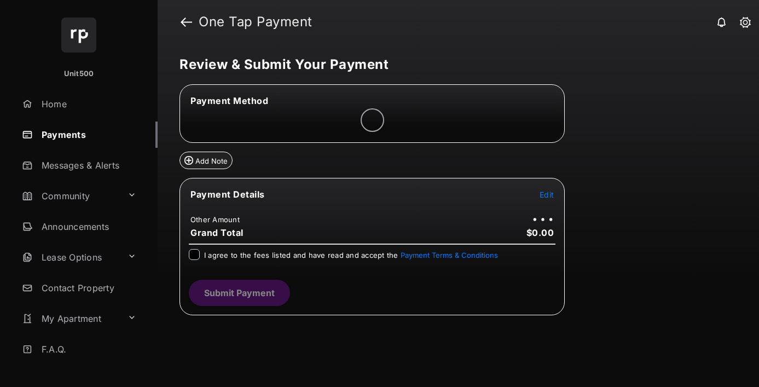 The image size is (759, 387). I want to click on a: Contact Property, so click(88, 288).